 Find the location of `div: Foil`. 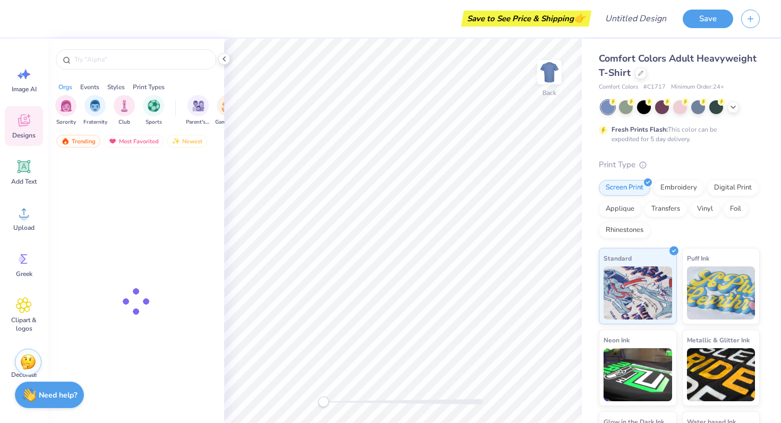

div: Foil is located at coordinates (735, 209).